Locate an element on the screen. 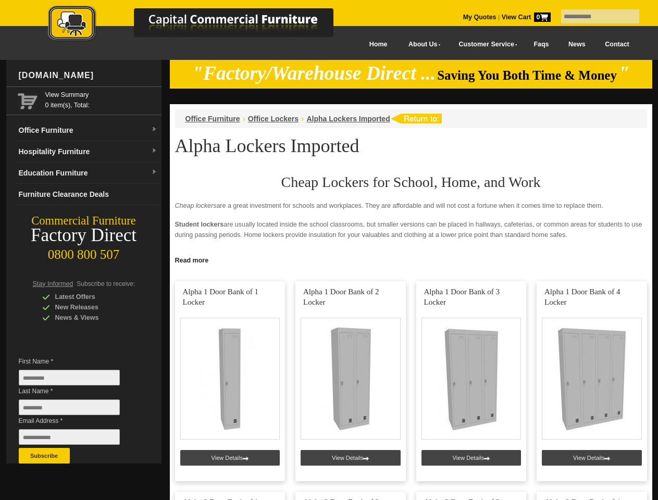 This screenshot has width=658, height=500. strong: View Cart is located at coordinates (526, 17).